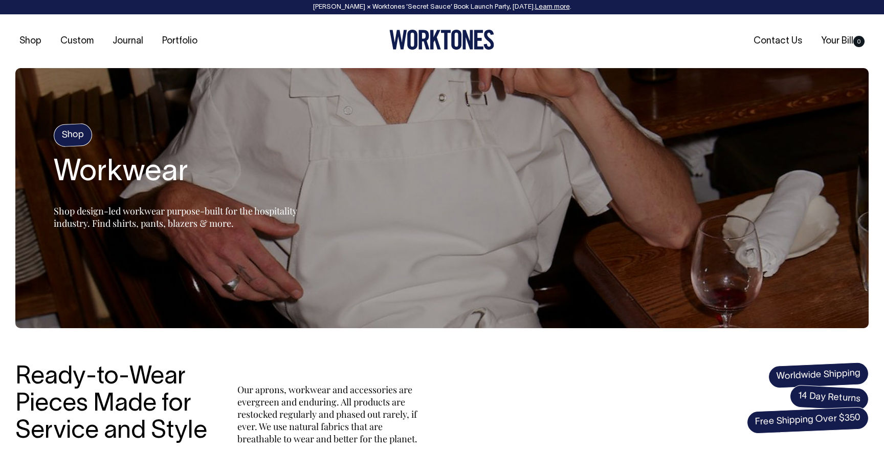 This screenshot has height=450, width=884. What do you see at coordinates (128, 41) in the screenshot?
I see `a: Journal` at bounding box center [128, 41].